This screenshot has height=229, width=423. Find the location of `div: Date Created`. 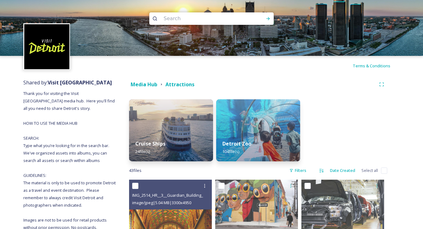

div: Date Created is located at coordinates (342, 171).